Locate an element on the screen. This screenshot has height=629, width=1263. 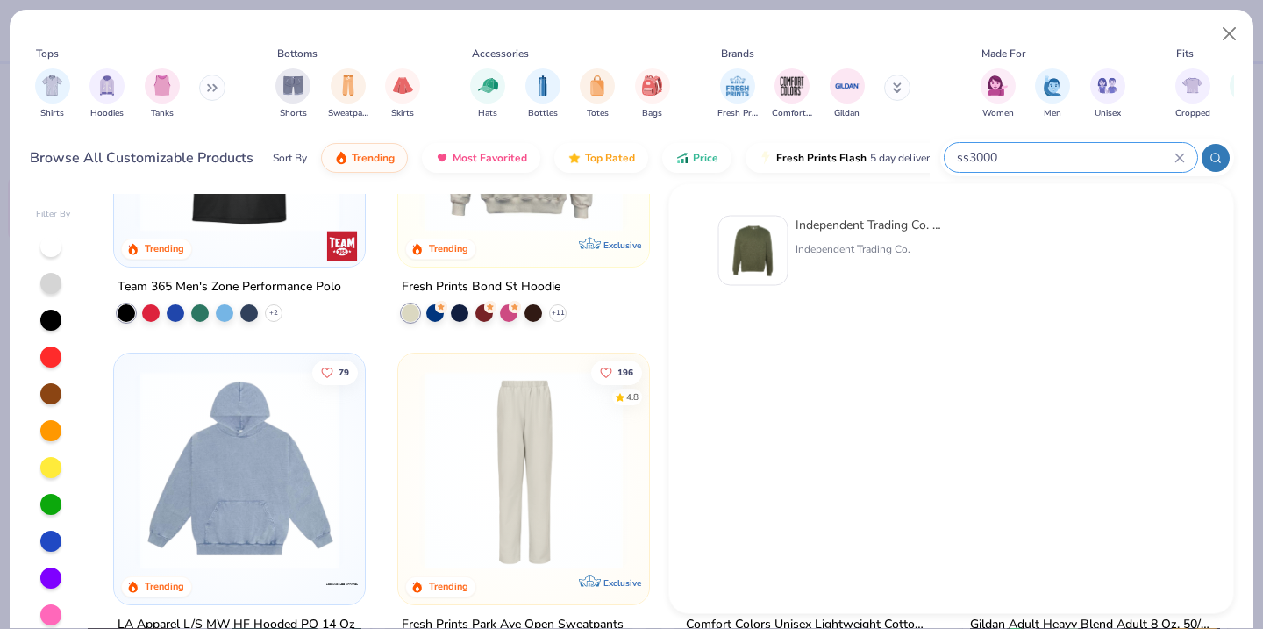
span: Shirts is located at coordinates (52, 113).